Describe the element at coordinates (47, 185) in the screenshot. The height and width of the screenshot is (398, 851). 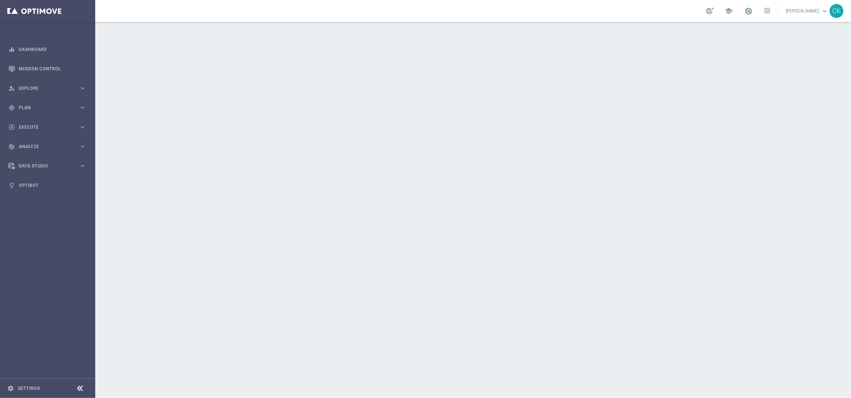
I see `div: Optibot` at that location.